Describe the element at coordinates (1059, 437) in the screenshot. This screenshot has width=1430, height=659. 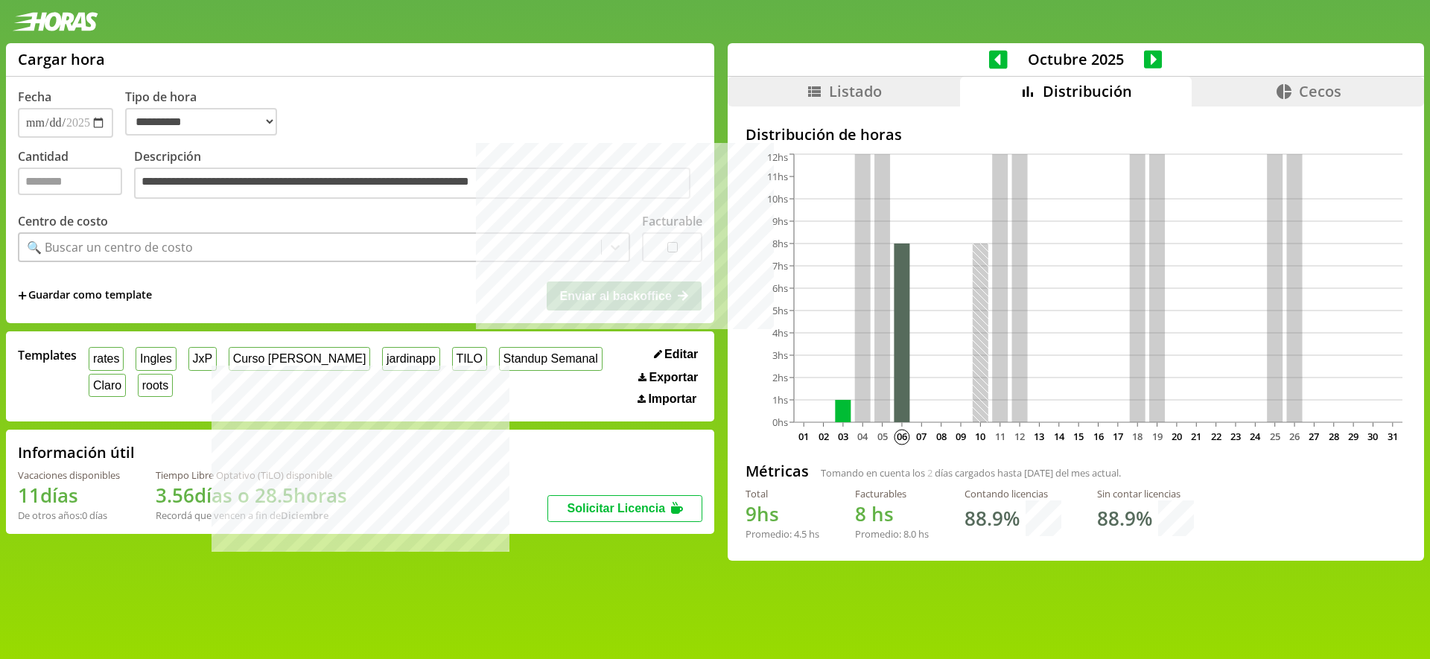
I see `text: 14` at that location.